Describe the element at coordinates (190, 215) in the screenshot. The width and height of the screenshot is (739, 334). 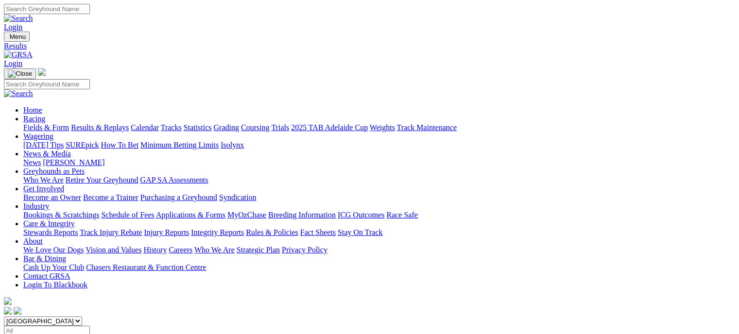
I see `a: Applications & Forms` at that location.